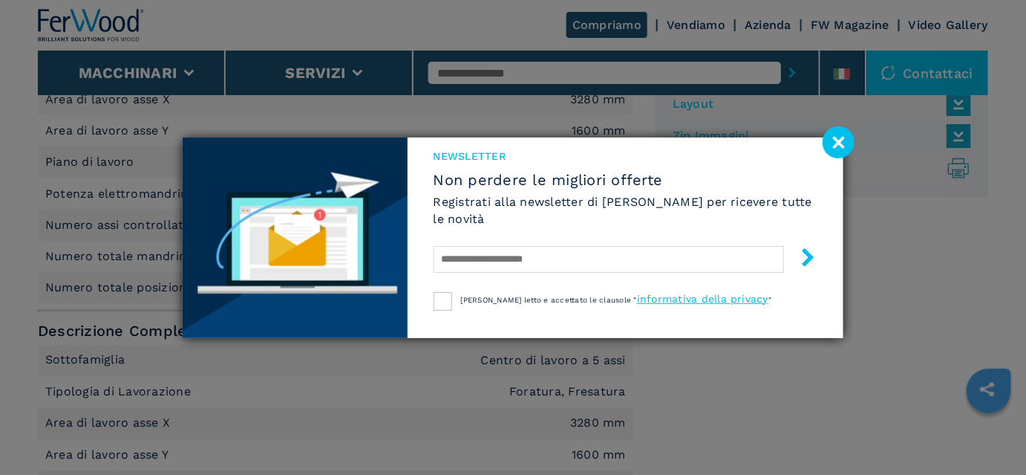 The height and width of the screenshot is (475, 1026). I want to click on span: Non perdere le migliori offerte, so click(625, 180).